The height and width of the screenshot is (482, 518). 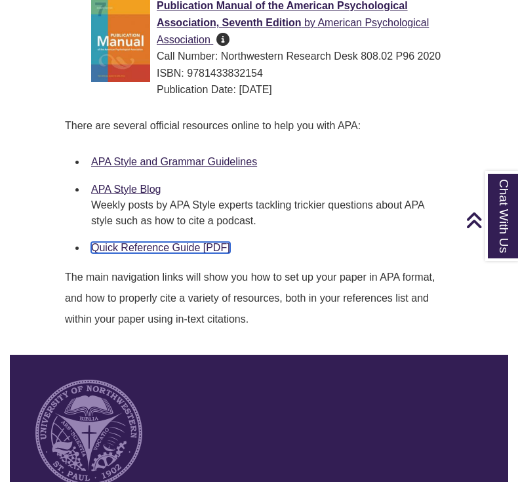 What do you see at coordinates (259, 126) in the screenshot?
I see `p: There are several official resources online to help you with APA:` at bounding box center [259, 126].